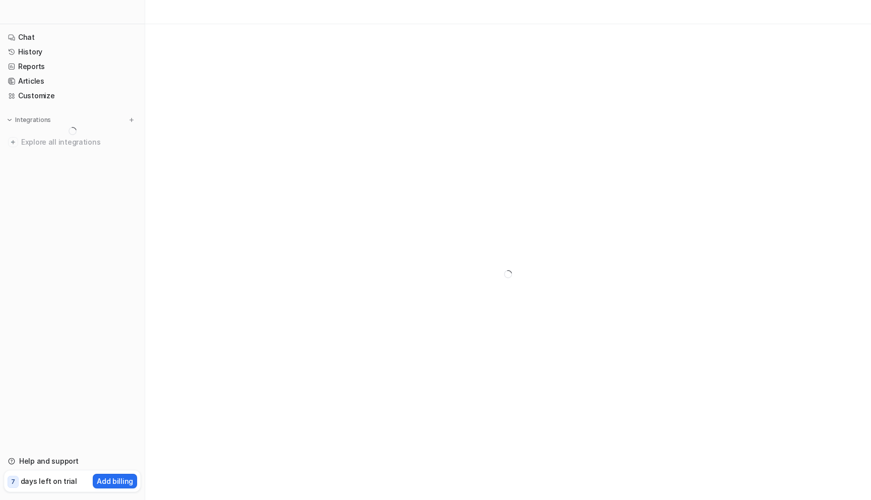 The image size is (871, 500). I want to click on span: Explore all integrations, so click(79, 142).